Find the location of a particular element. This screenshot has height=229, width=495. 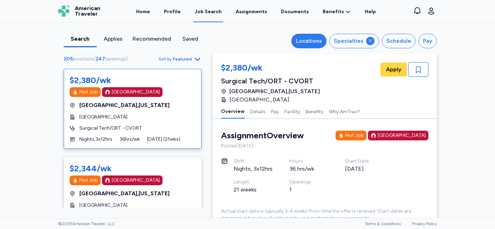

div: Start Date is located at coordinates (364, 161).